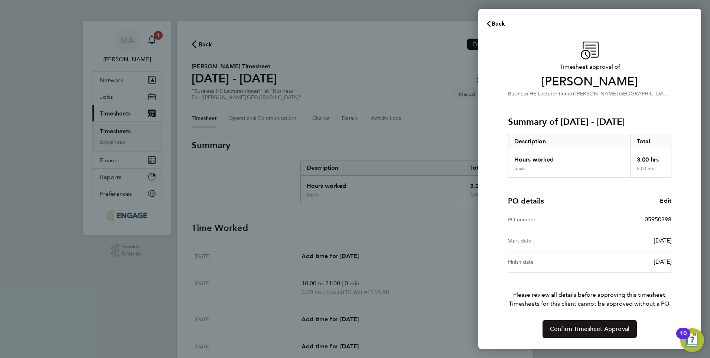  I want to click on span: Business HE Lecturer (Inner), so click(541, 94).